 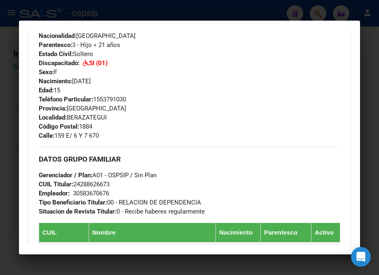 What do you see at coordinates (54, 193) in the screenshot?
I see `strong: Empleador:` at bounding box center [54, 193].